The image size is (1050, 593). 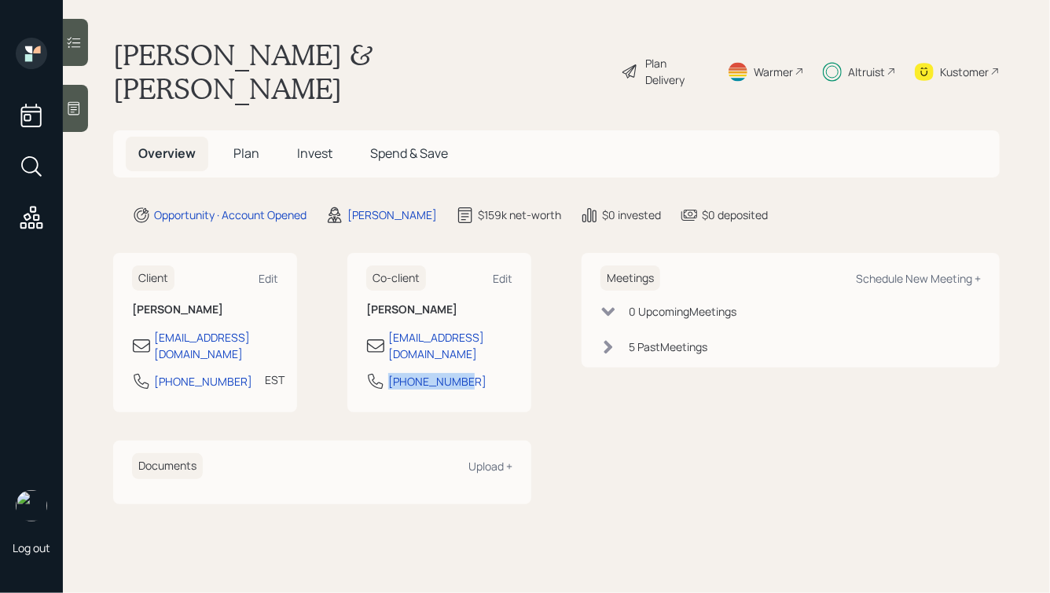 I want to click on div: Kustomer, so click(x=964, y=72).